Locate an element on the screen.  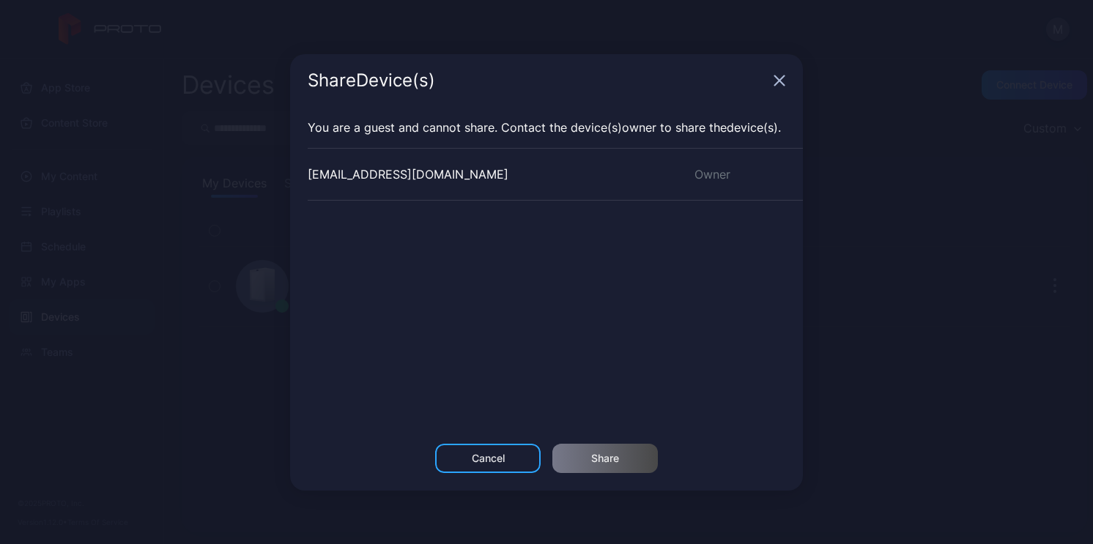
div: Share Device (s) is located at coordinates (538, 81).